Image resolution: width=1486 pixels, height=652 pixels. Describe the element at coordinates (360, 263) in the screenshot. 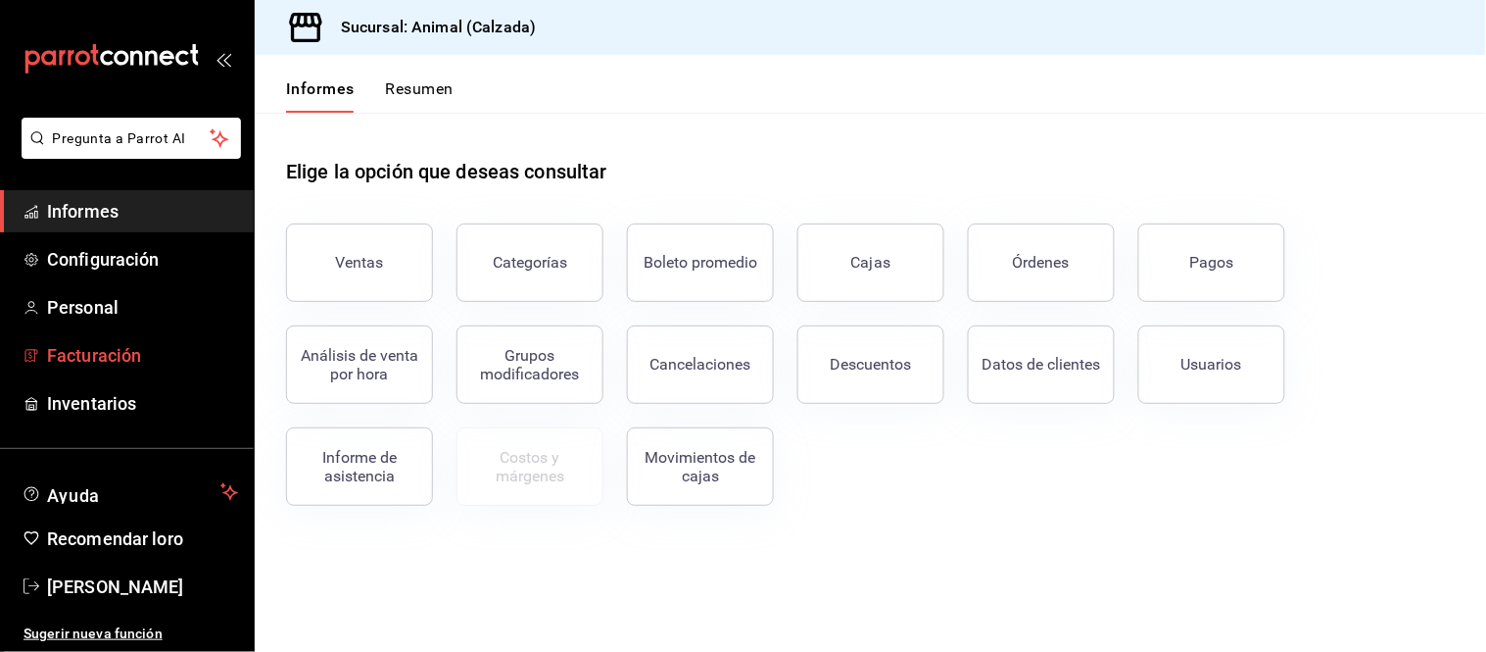

I see `button: Ventas` at that location.